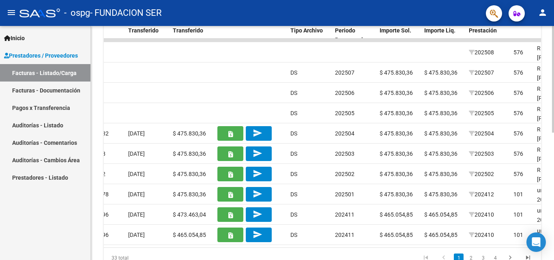  I want to click on datatable-header-cell: Integracion Importe Sol., so click(399, 30).